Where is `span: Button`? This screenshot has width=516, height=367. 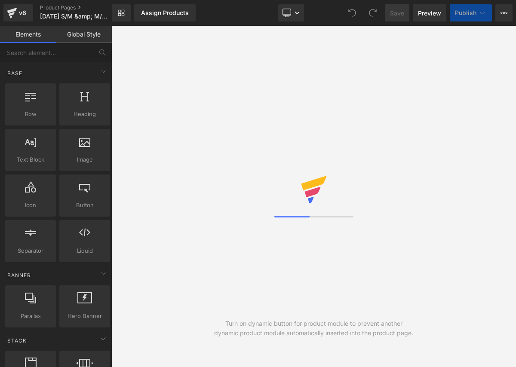 span: Button is located at coordinates (85, 205).